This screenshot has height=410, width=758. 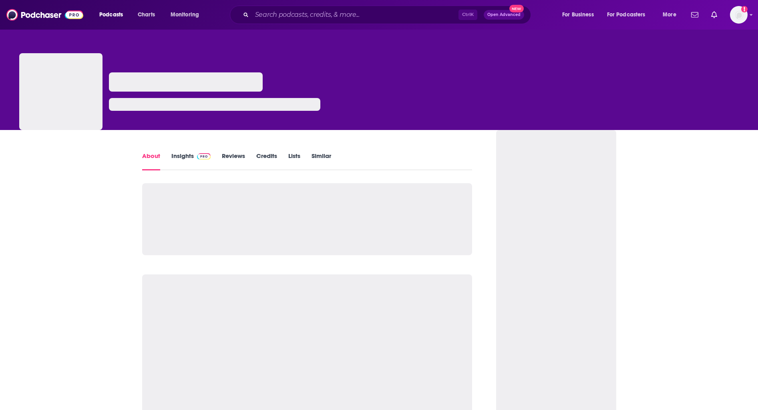 What do you see at coordinates (321, 161) in the screenshot?
I see `a: Similar` at bounding box center [321, 161].